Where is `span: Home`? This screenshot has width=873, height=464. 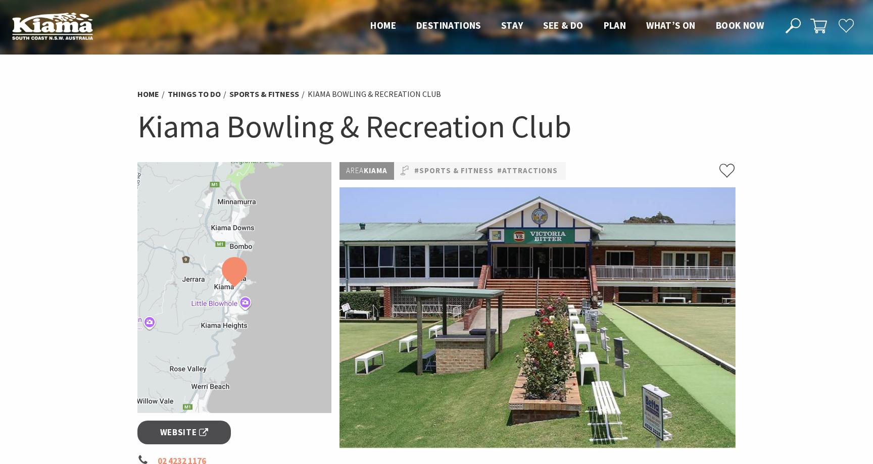 span: Home is located at coordinates (383, 25).